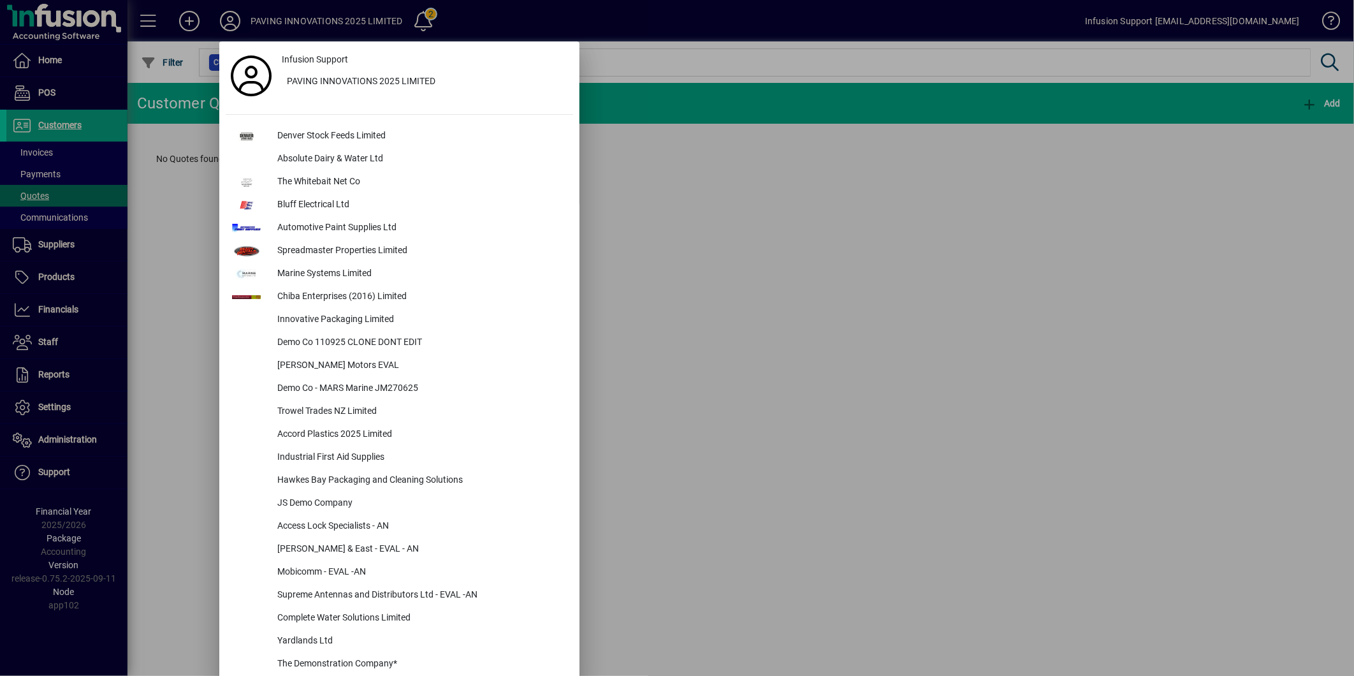 Image resolution: width=1354 pixels, height=676 pixels. Describe the element at coordinates (399, 343) in the screenshot. I see `button: Demo Co 110925 CLONE DONT EDIT` at that location.